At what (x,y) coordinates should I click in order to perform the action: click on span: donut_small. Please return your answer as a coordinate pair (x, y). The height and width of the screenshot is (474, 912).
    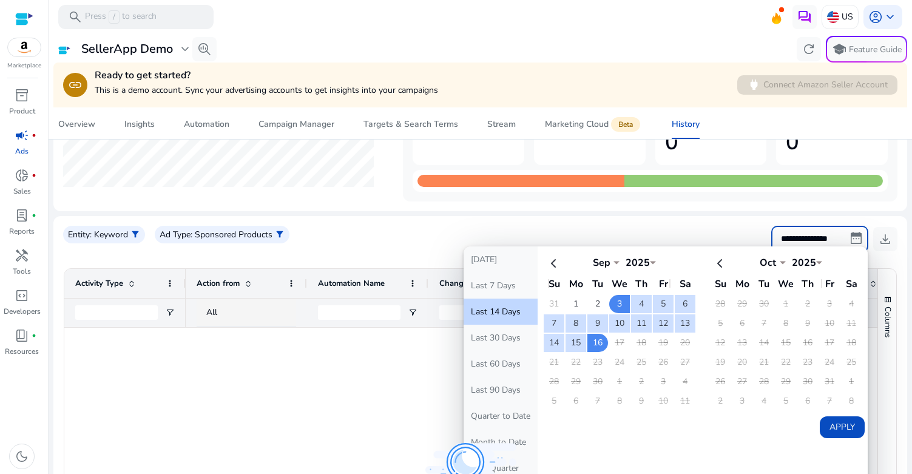
    Looking at the image, I should click on (22, 175).